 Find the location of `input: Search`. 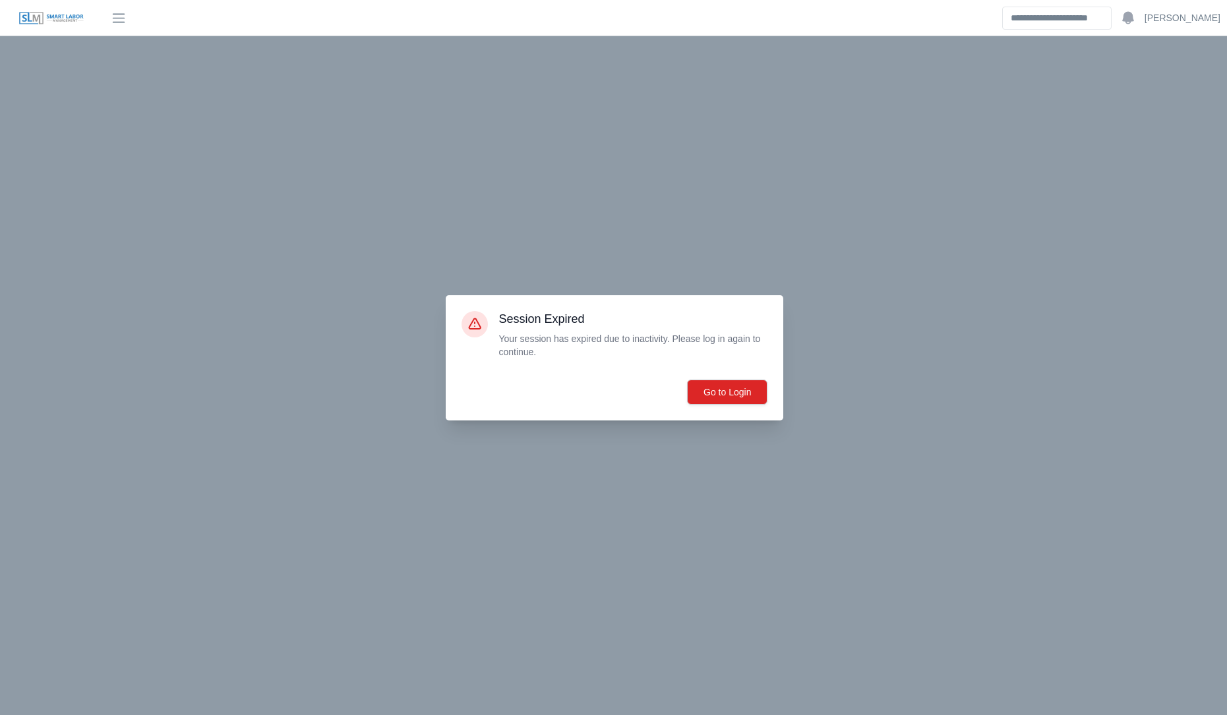

input: Search is located at coordinates (1057, 18).